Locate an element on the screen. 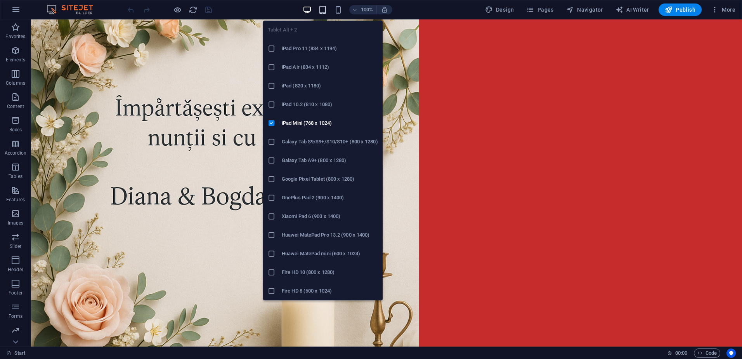  button: Publish is located at coordinates (680, 10).